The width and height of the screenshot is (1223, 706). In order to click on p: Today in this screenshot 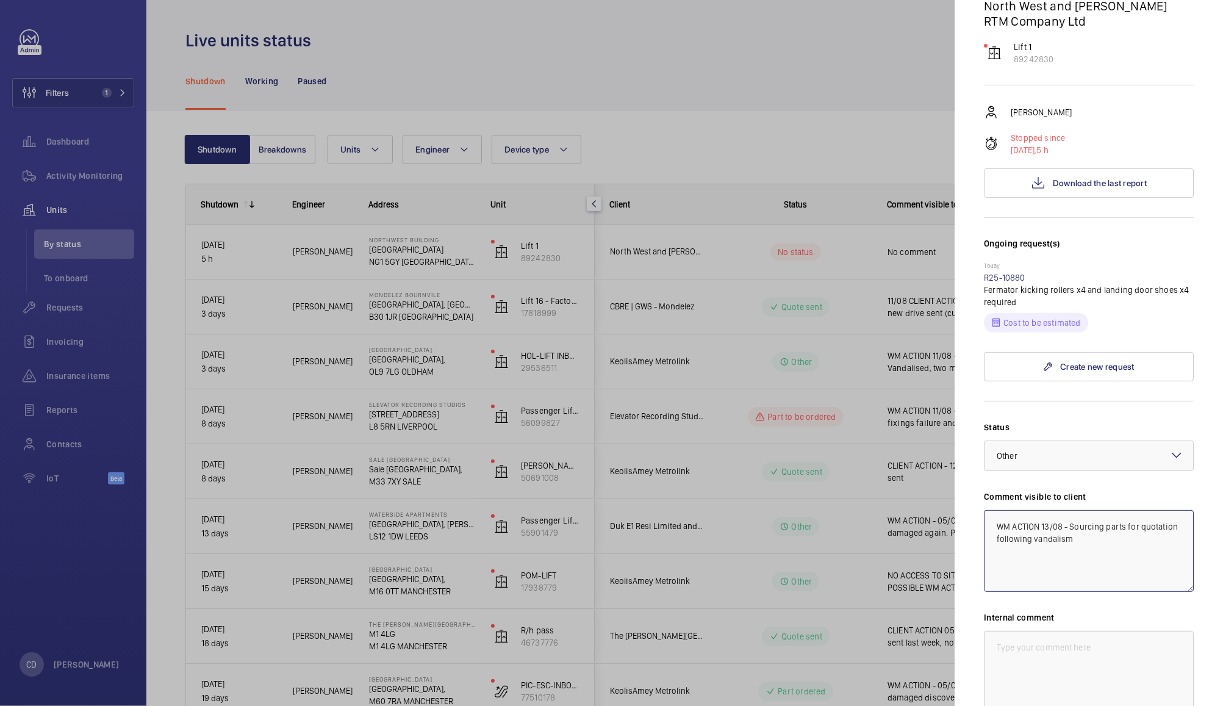, I will do `click(1089, 267)`.